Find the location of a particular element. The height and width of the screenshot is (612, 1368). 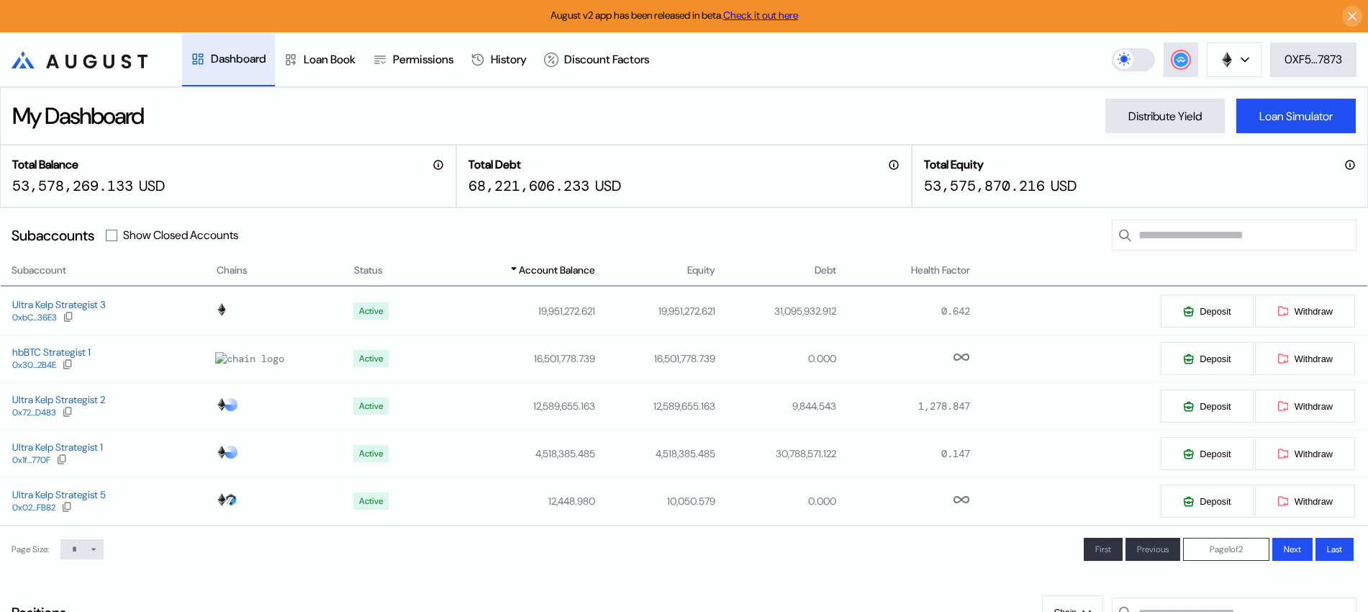

span: Last is located at coordinates (1334, 549).